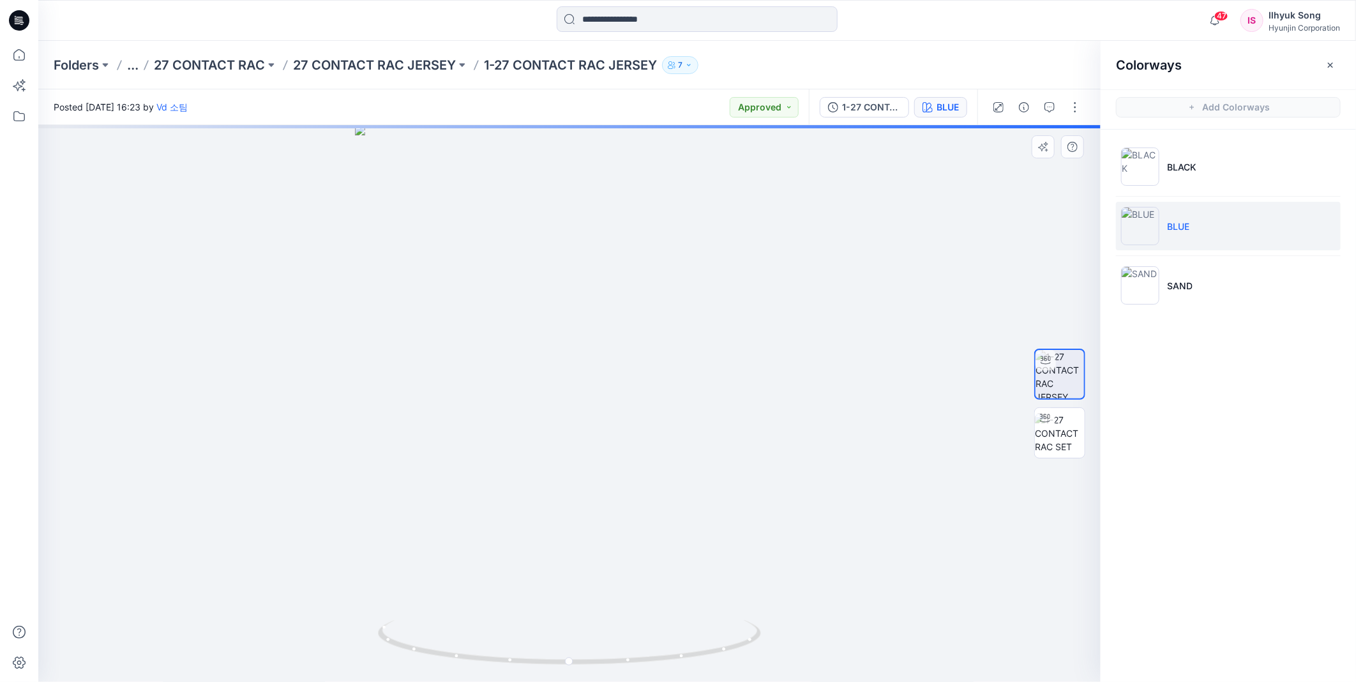 This screenshot has height=682, width=1356. I want to click on span: 47, so click(1221, 16).